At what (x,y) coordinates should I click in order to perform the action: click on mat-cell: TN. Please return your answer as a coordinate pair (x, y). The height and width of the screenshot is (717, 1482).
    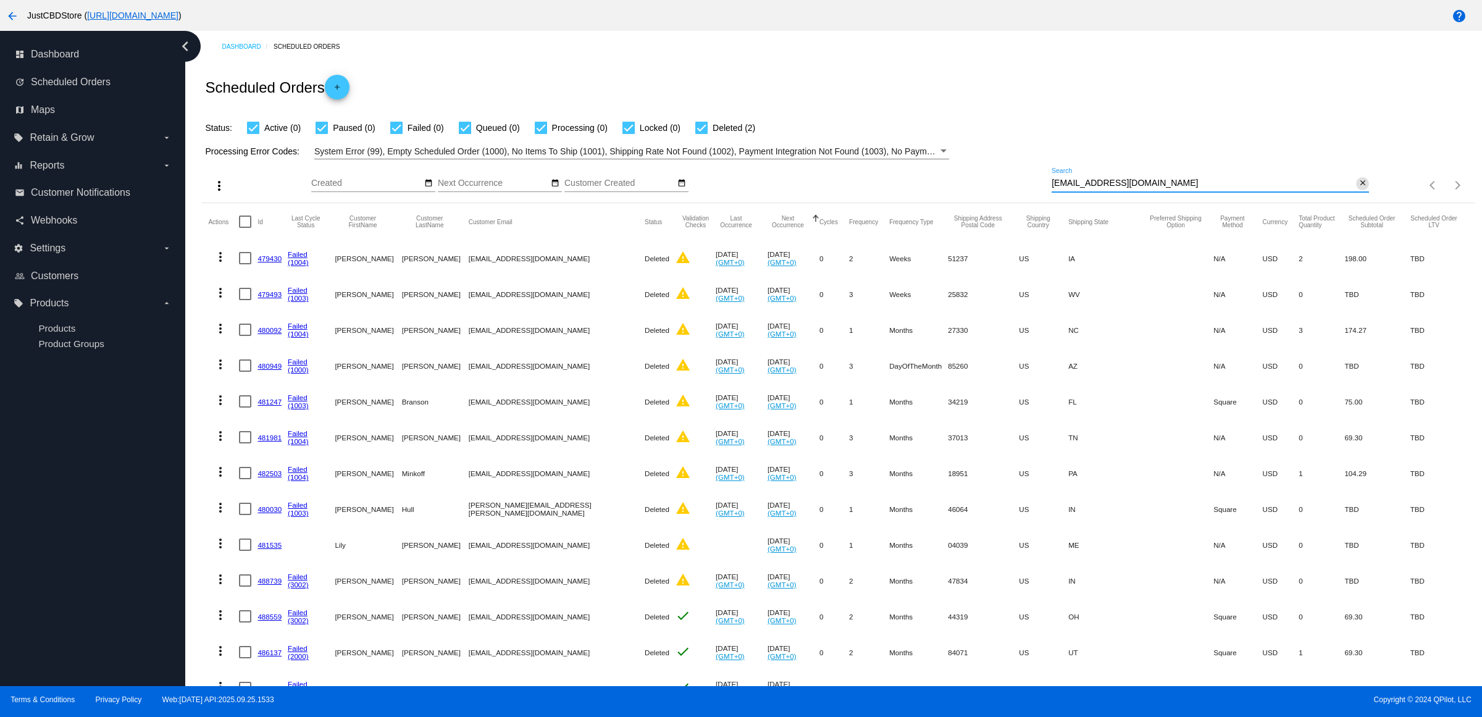
    Looking at the image, I should click on (1109, 437).